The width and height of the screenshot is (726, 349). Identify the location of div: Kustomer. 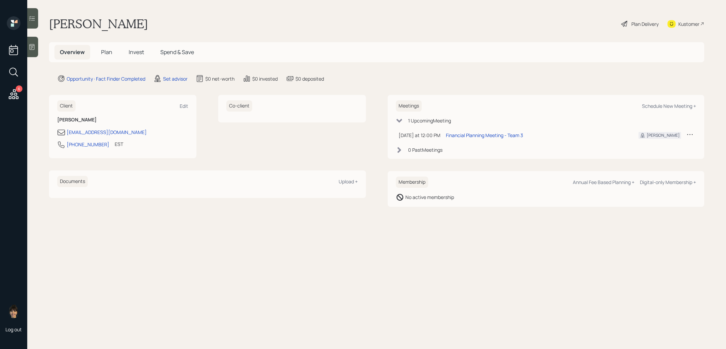
(689, 24).